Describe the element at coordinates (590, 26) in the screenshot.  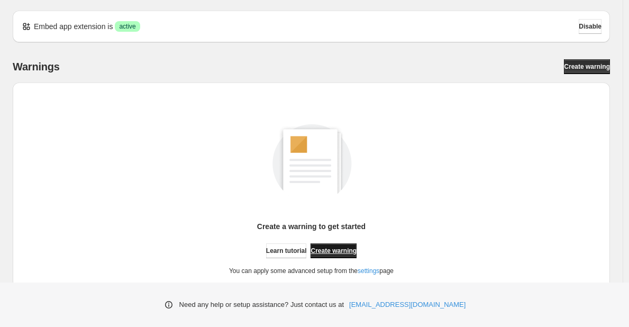
I see `span: Disable` at that location.